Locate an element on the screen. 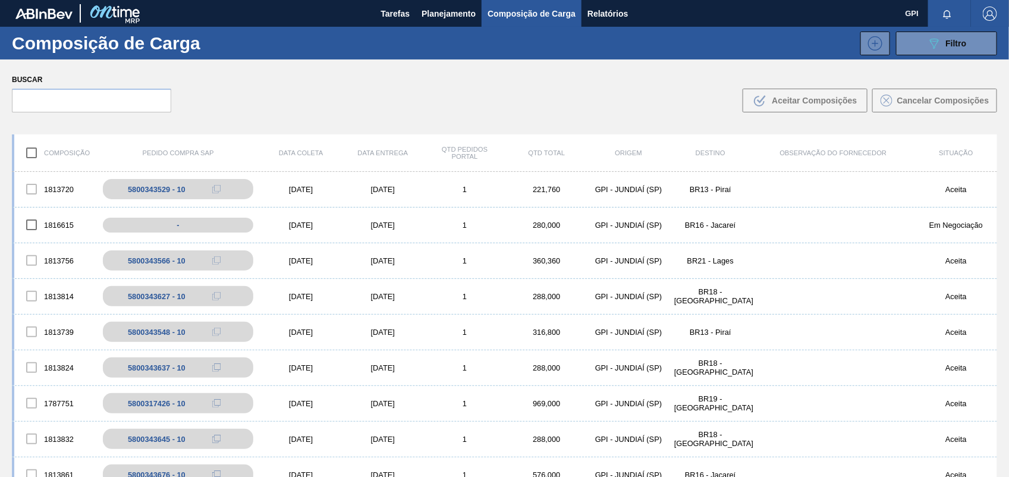 The height and width of the screenshot is (477, 1009). div: BR21 - Lages is located at coordinates (711, 261).